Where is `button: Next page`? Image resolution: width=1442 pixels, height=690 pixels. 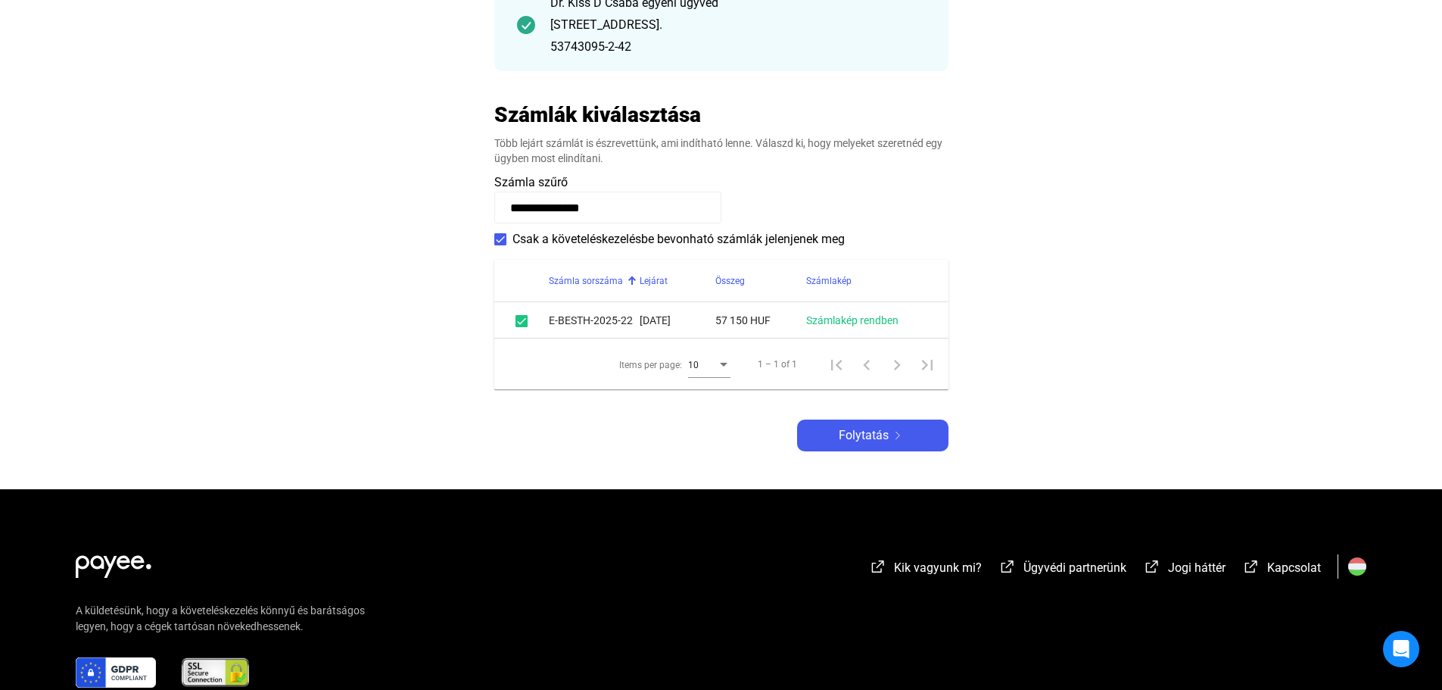
button: Next page is located at coordinates (897, 364).